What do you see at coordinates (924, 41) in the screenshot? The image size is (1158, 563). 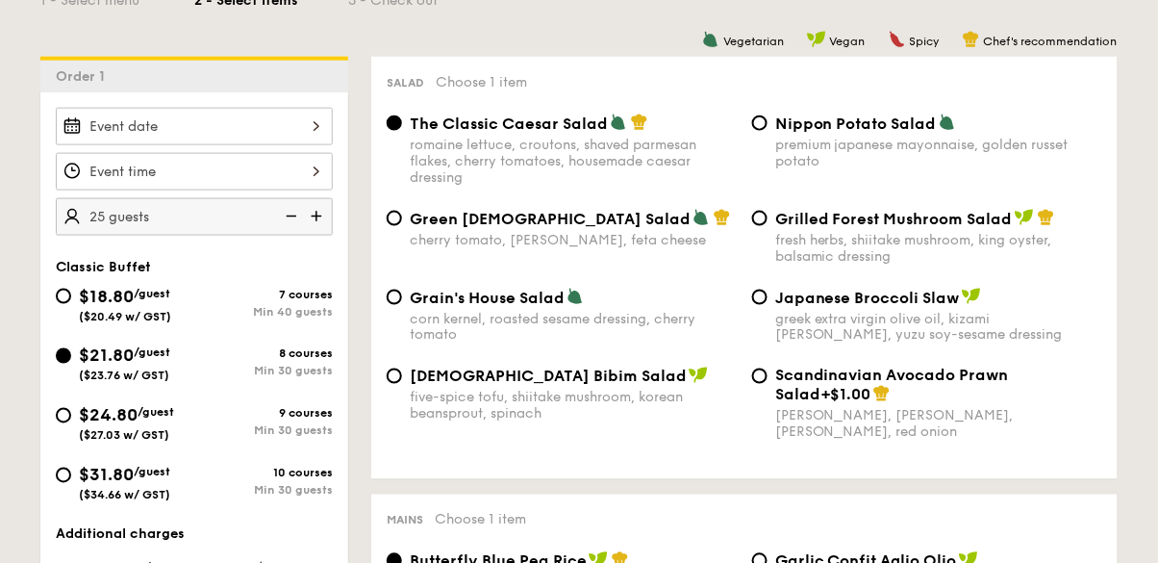 I see `span: Spicy` at bounding box center [924, 41].